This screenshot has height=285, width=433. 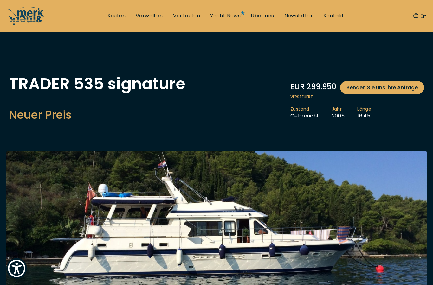 I want to click on a: Senden Sie uns Ihre Anfrage, so click(x=382, y=87).